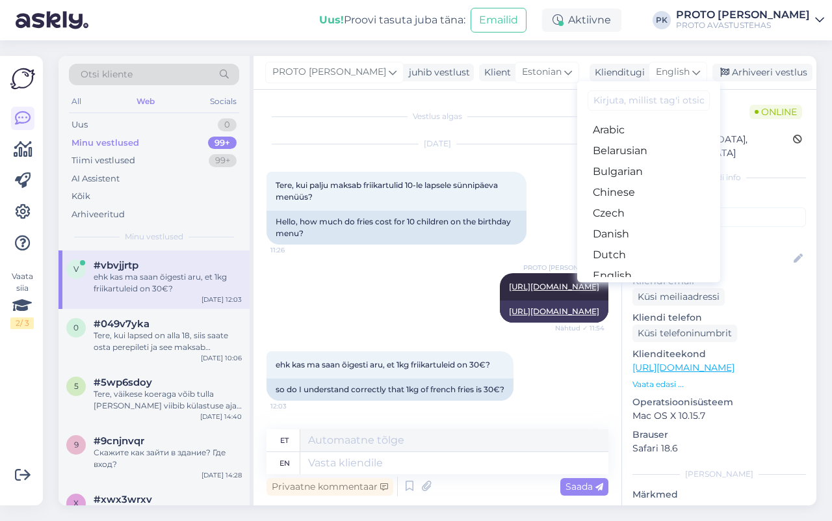 The image size is (832, 521). Describe the element at coordinates (499, 20) in the screenshot. I see `button: Emailid` at that location.